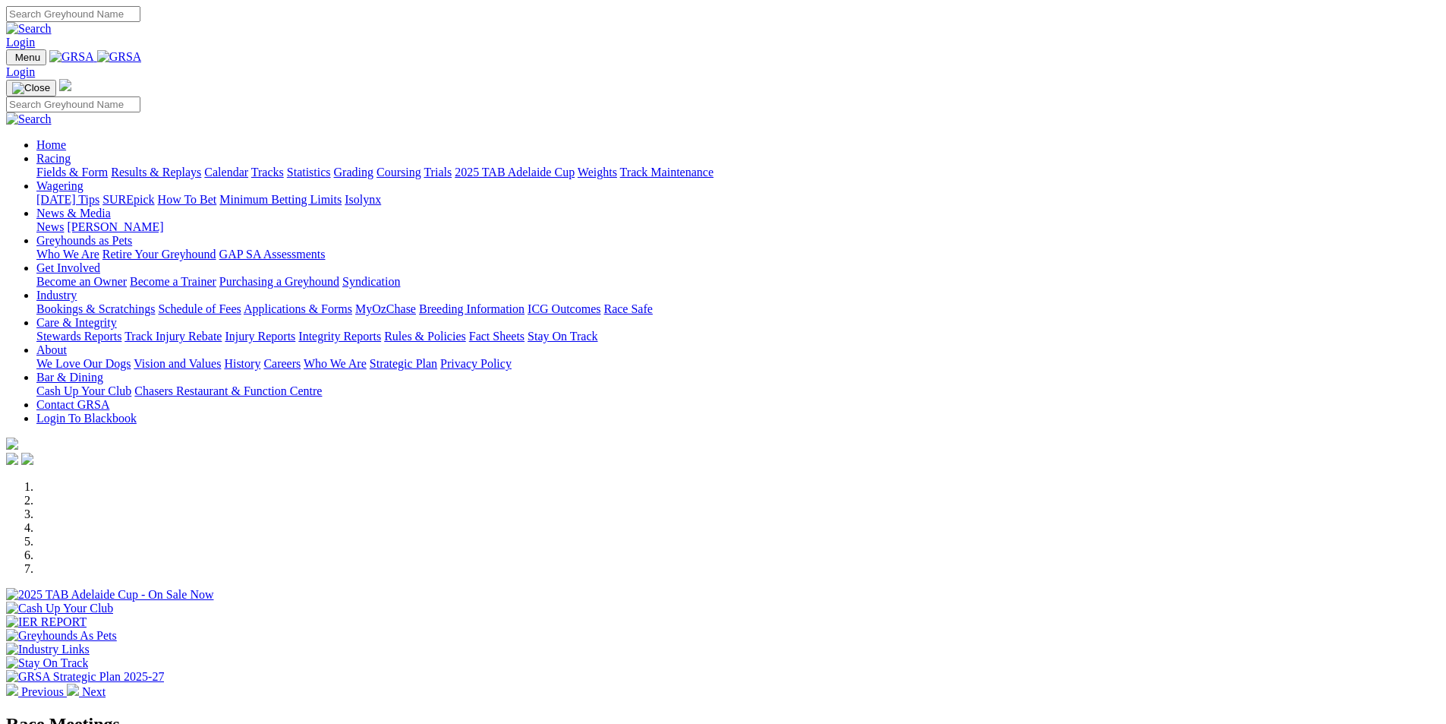  Describe the element at coordinates (73, 404) in the screenshot. I see `a: Contact GRSA` at that location.